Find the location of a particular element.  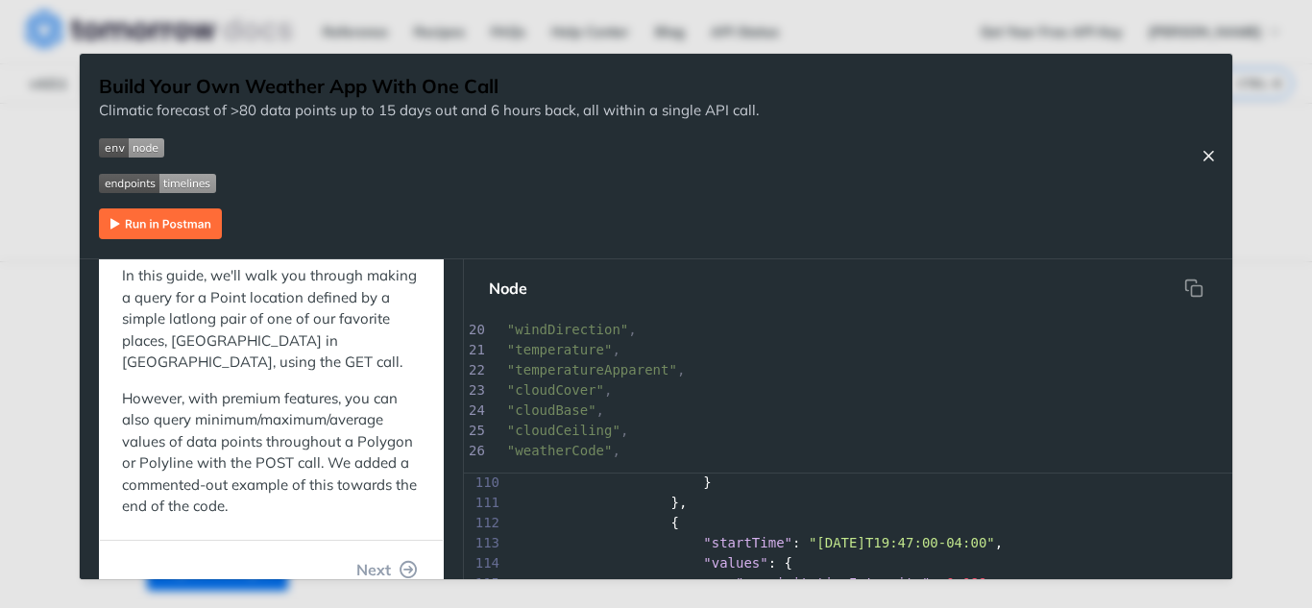

h1: Build Your Own Weather App With One Call is located at coordinates (428, 86).